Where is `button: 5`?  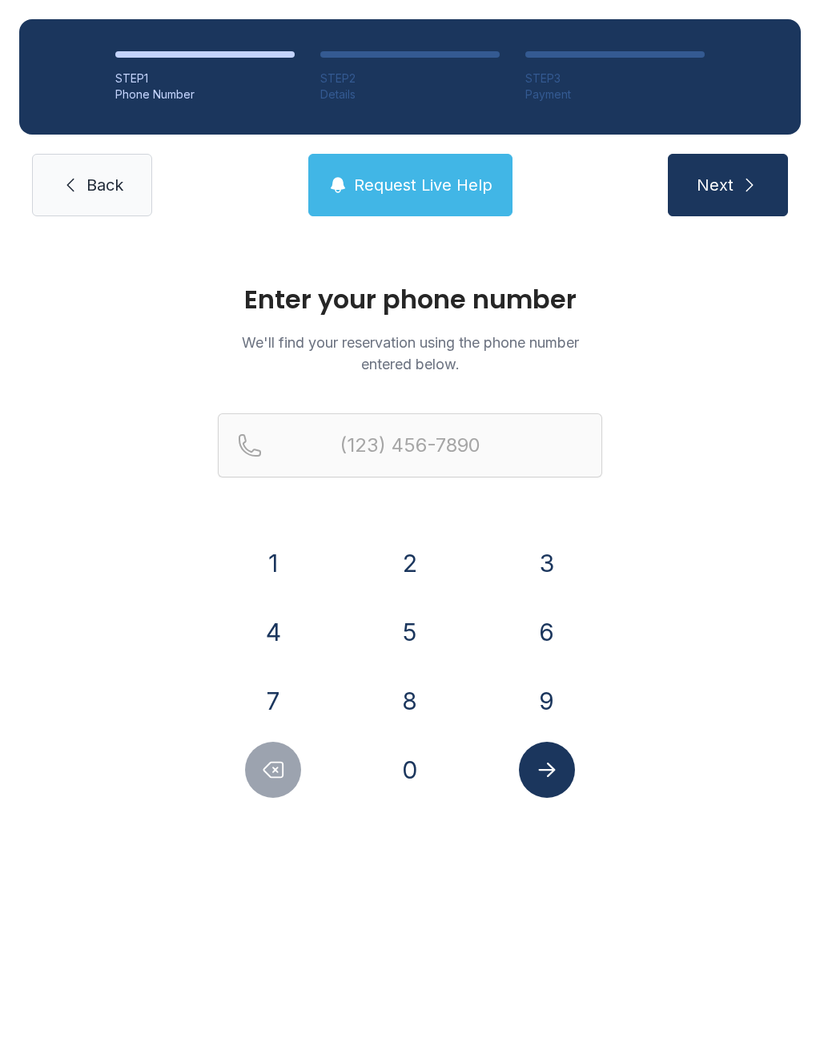
button: 5 is located at coordinates (410, 632).